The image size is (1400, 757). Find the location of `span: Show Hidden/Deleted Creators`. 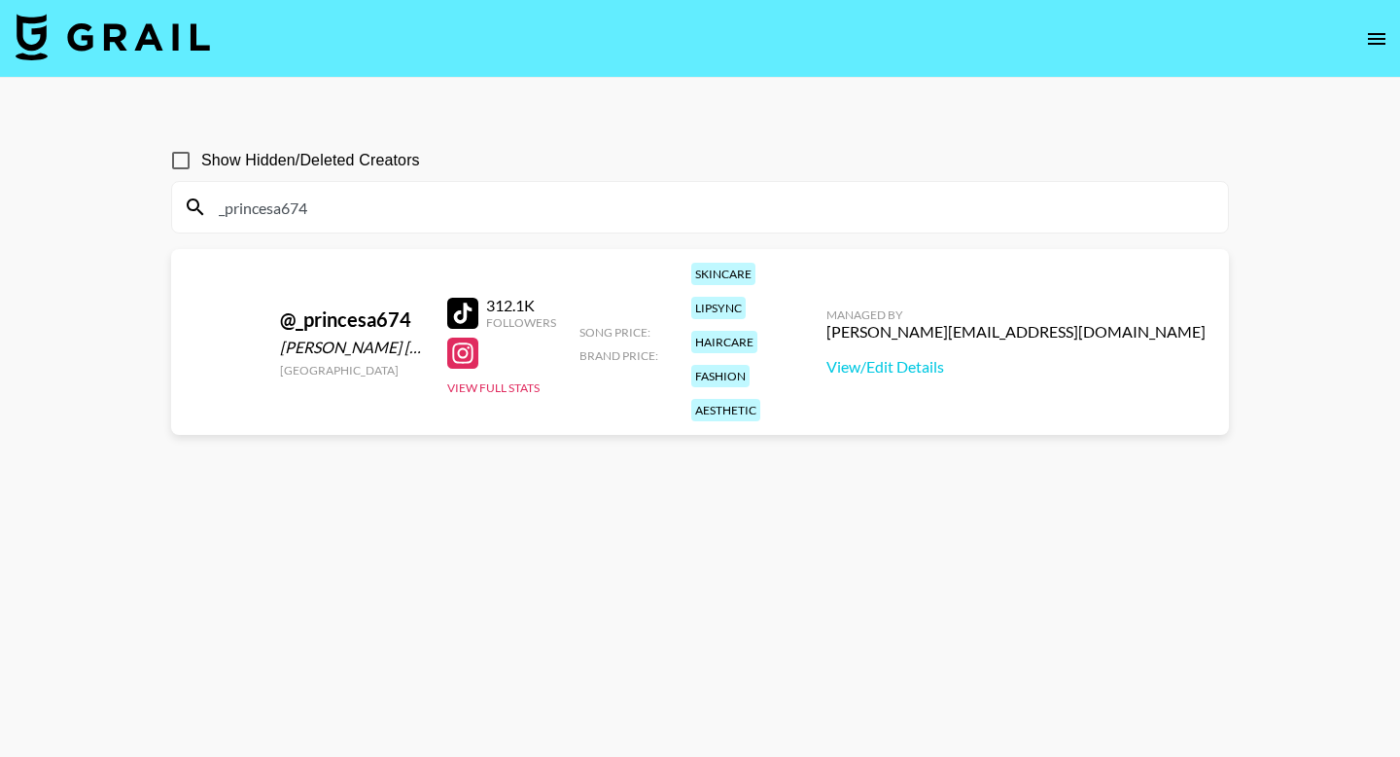

span: Show Hidden/Deleted Creators is located at coordinates (310, 160).